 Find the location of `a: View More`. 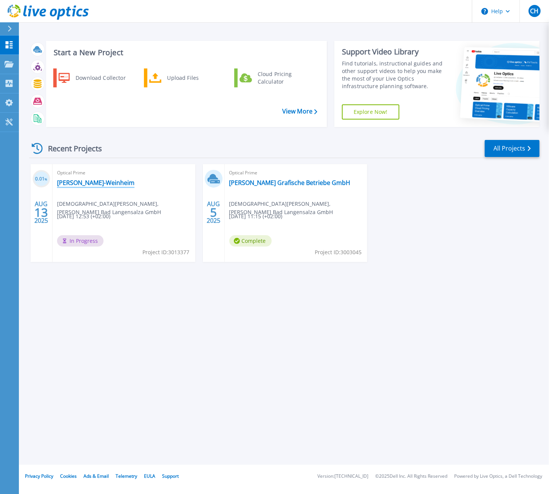

a: View More is located at coordinates (300, 111).